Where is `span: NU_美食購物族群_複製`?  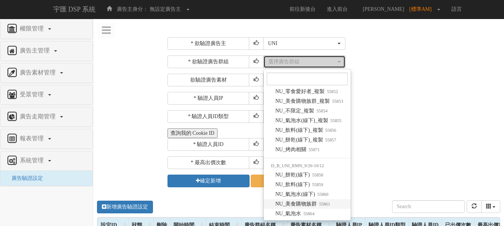
span: NU_美食購物族群_複製 is located at coordinates (309, 101).